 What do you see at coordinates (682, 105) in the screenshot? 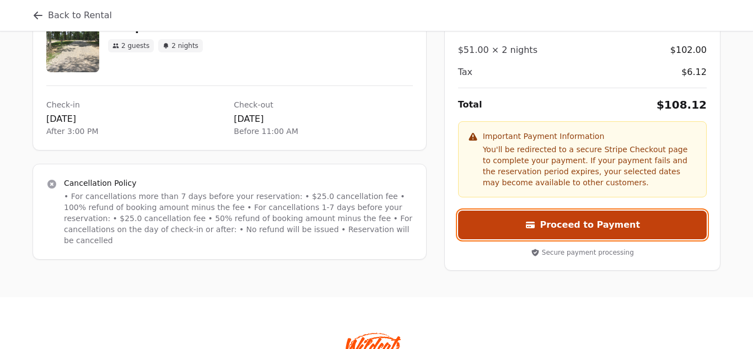
I see `span: $108.12` at bounding box center [682, 105].